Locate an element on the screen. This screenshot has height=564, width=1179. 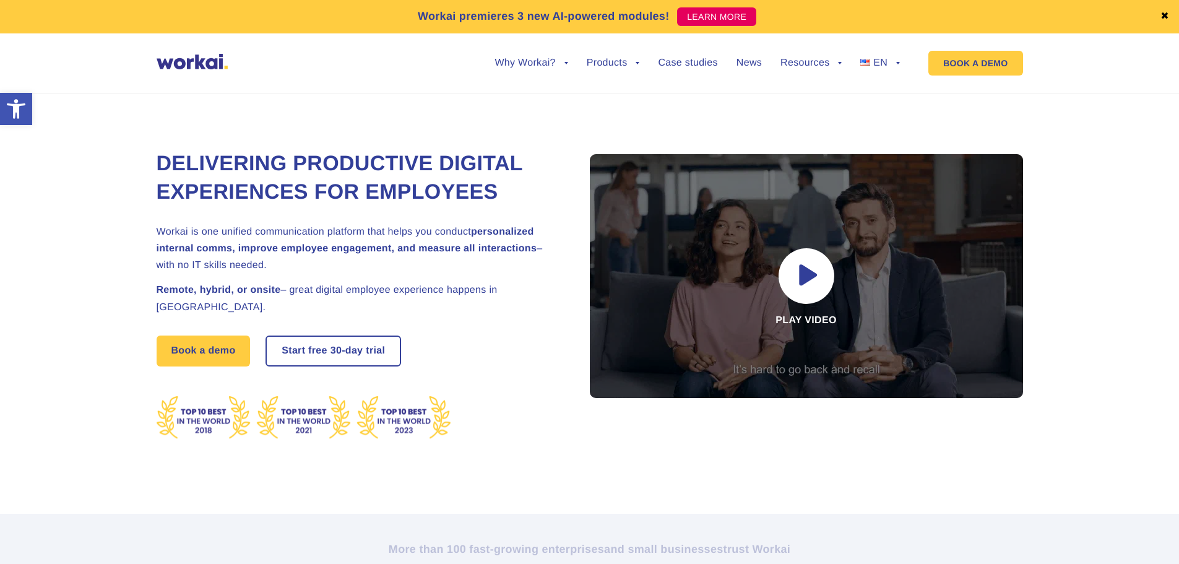
i: and small businesses is located at coordinates (663, 549).